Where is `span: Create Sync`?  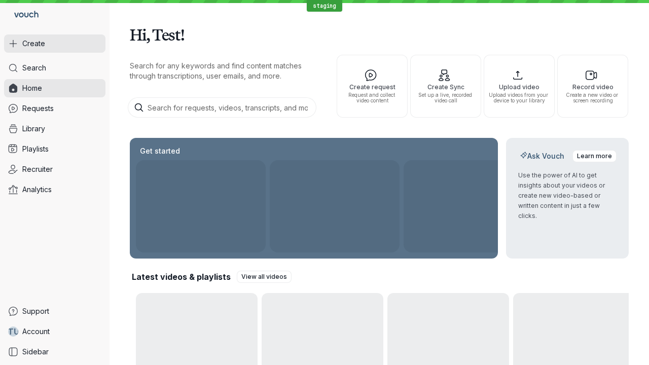 span: Create Sync is located at coordinates (446, 87).